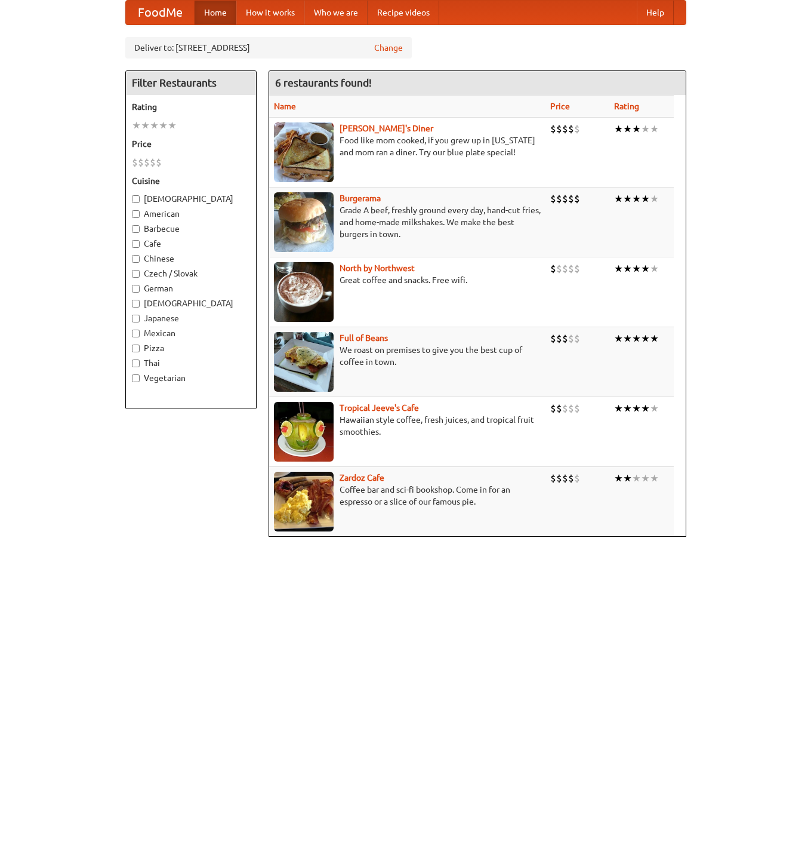 Image resolution: width=811 pixels, height=845 pixels. I want to click on a: Price, so click(560, 106).